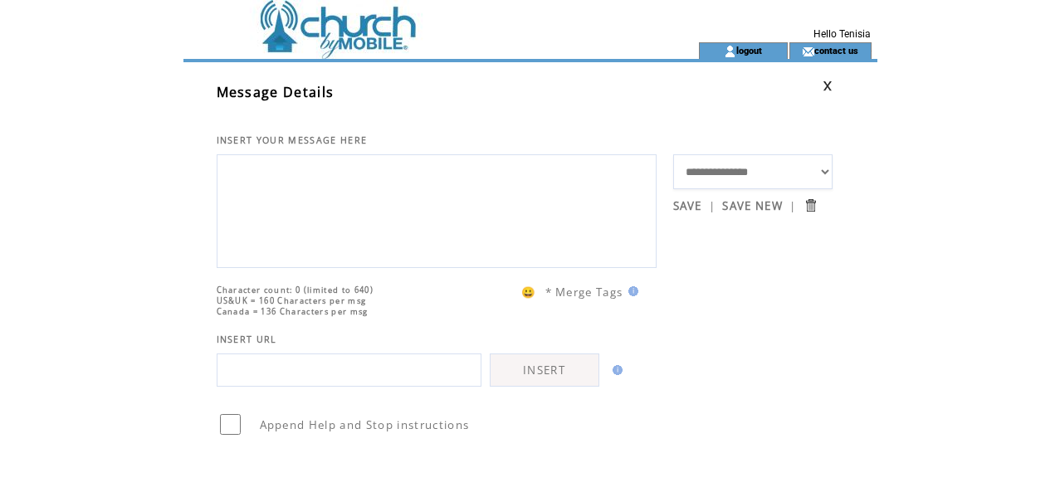 This screenshot has width=1060, height=497. What do you see at coordinates (749, 50) in the screenshot?
I see `a: logout` at bounding box center [749, 50].